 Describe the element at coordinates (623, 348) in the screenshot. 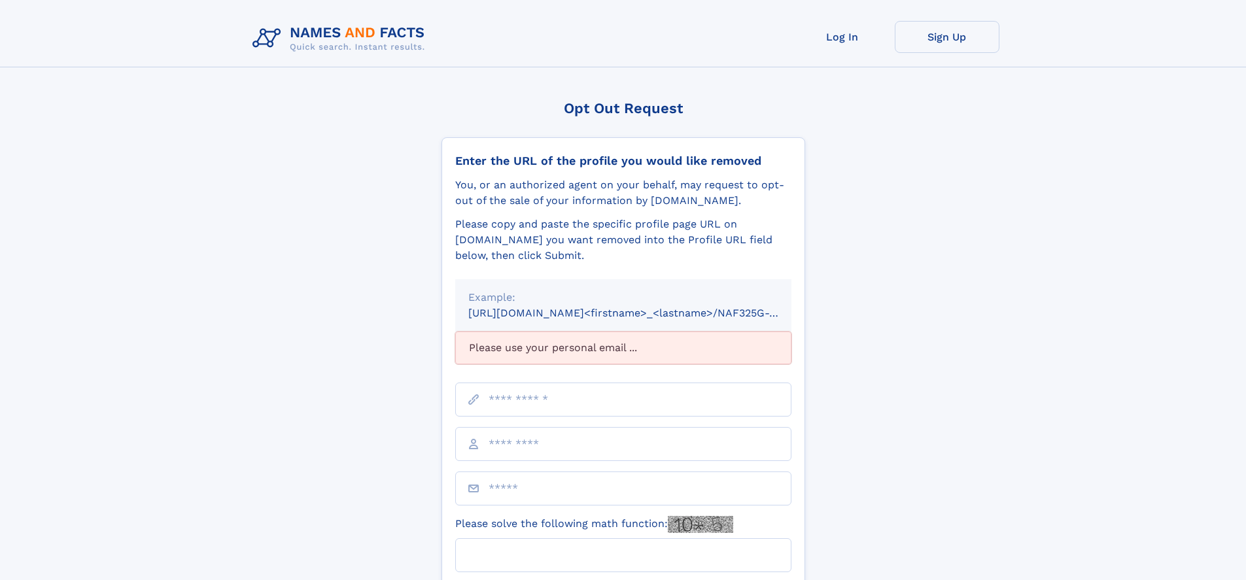

I see `div: Please use your personal email ...` at that location.